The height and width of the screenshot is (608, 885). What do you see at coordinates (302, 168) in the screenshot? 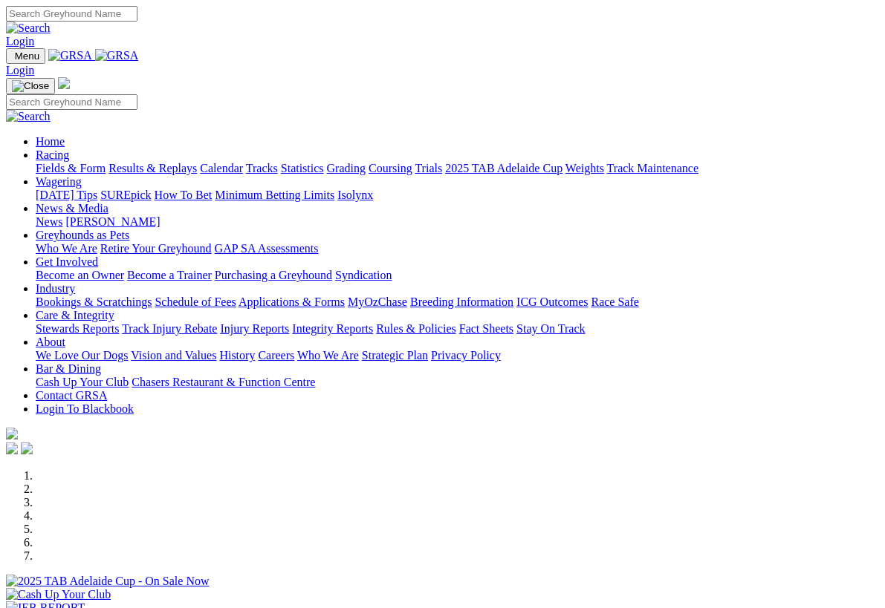
I see `a: Statistics` at bounding box center [302, 168].